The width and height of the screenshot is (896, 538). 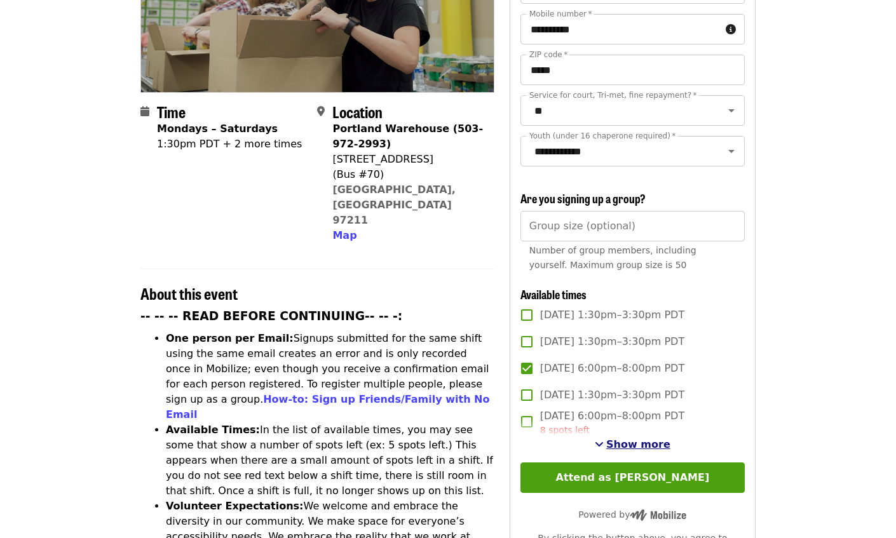 What do you see at coordinates (235, 506) in the screenshot?
I see `strong: Volunteer Expectations:` at bounding box center [235, 506].